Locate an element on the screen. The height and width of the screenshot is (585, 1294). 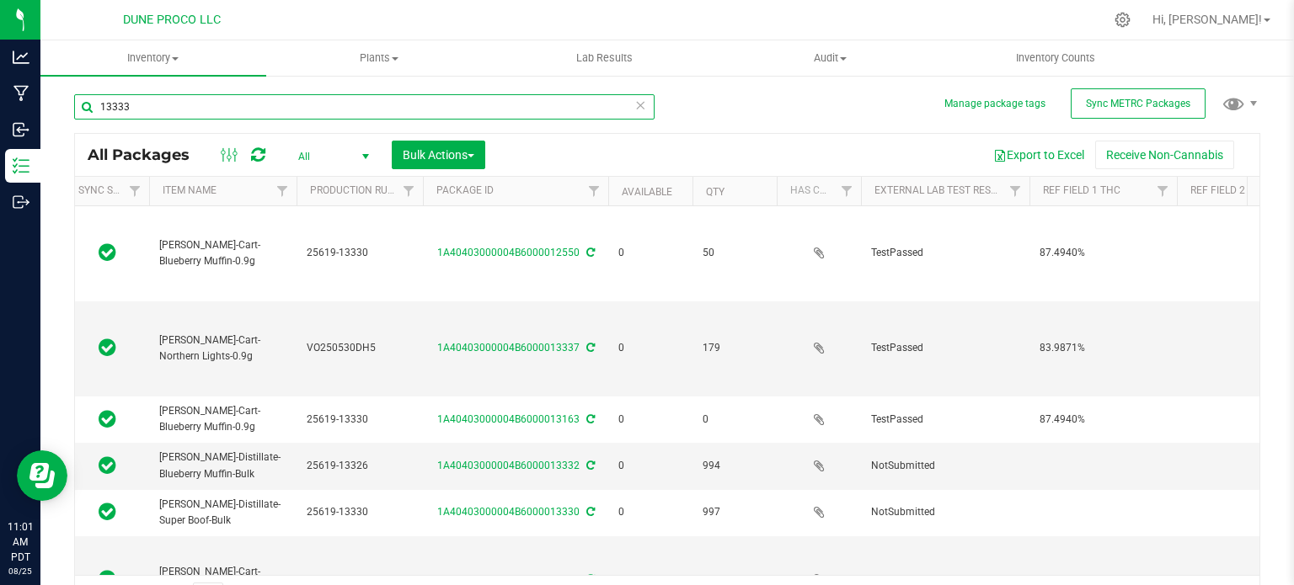
button: Sync METRC Packages is located at coordinates (1138, 104).